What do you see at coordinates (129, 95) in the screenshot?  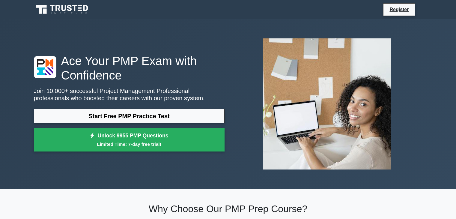 I see `p: Join 10,000+ successful Project Management Professional professionals who boosted their careers w...` at bounding box center [129, 95].